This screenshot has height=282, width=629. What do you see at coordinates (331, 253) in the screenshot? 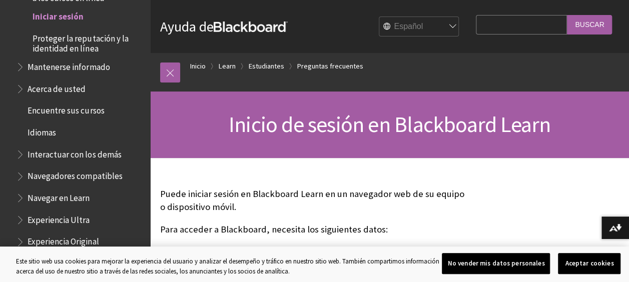
I see `li: La dirección web del sitio de Blackboard Learn de su institución` at bounding box center [331, 253].